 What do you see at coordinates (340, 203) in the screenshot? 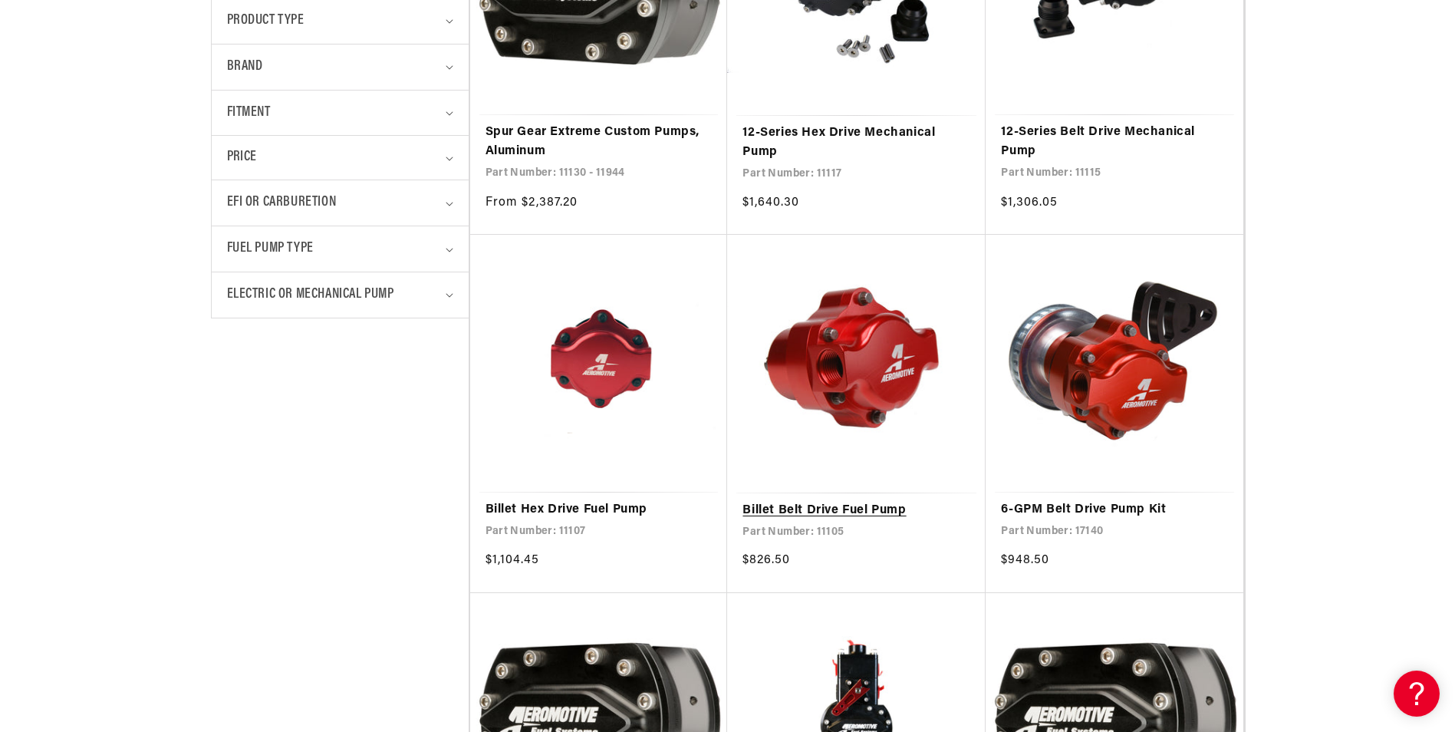
I see `summary: EFI or Carburetion (0 selected)` at bounding box center [340, 203].